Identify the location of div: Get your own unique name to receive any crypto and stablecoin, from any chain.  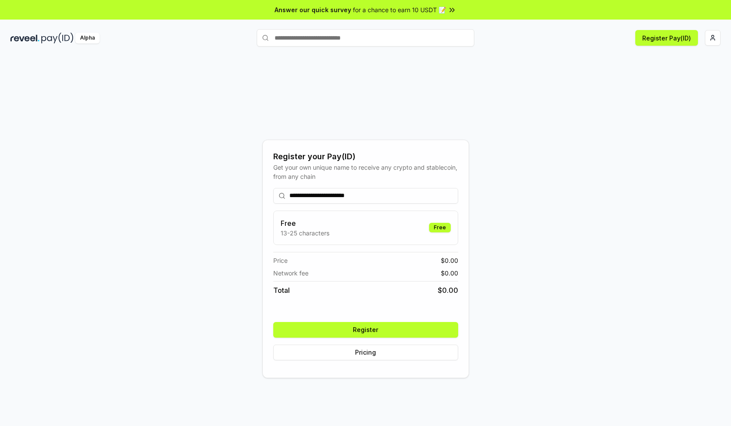
(365, 172).